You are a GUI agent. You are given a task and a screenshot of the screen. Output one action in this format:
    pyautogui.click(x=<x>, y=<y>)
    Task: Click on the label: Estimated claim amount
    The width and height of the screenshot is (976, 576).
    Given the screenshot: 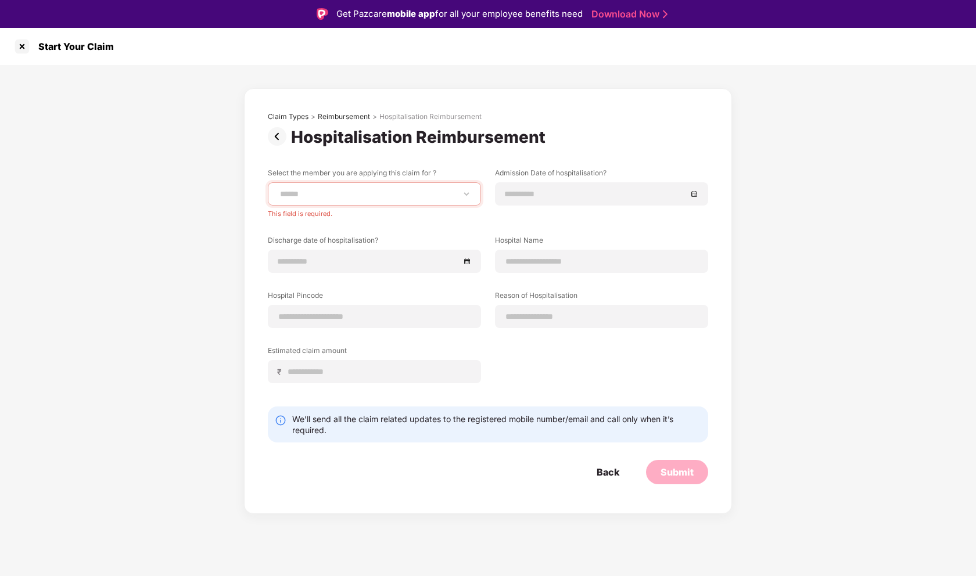 What is the action you would take?
    pyautogui.click(x=374, y=353)
    